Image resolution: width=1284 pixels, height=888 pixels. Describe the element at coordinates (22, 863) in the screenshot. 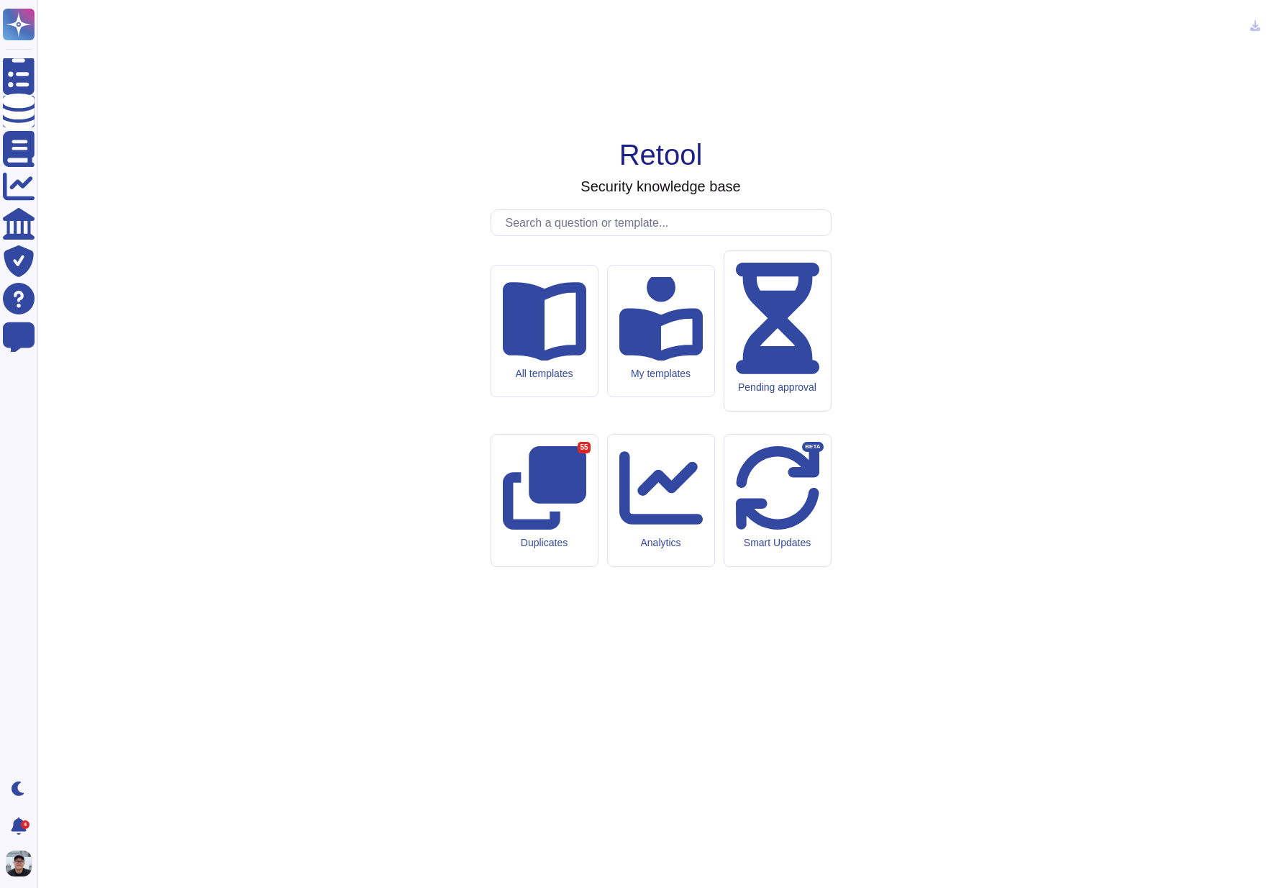

I see `button: user` at that location.